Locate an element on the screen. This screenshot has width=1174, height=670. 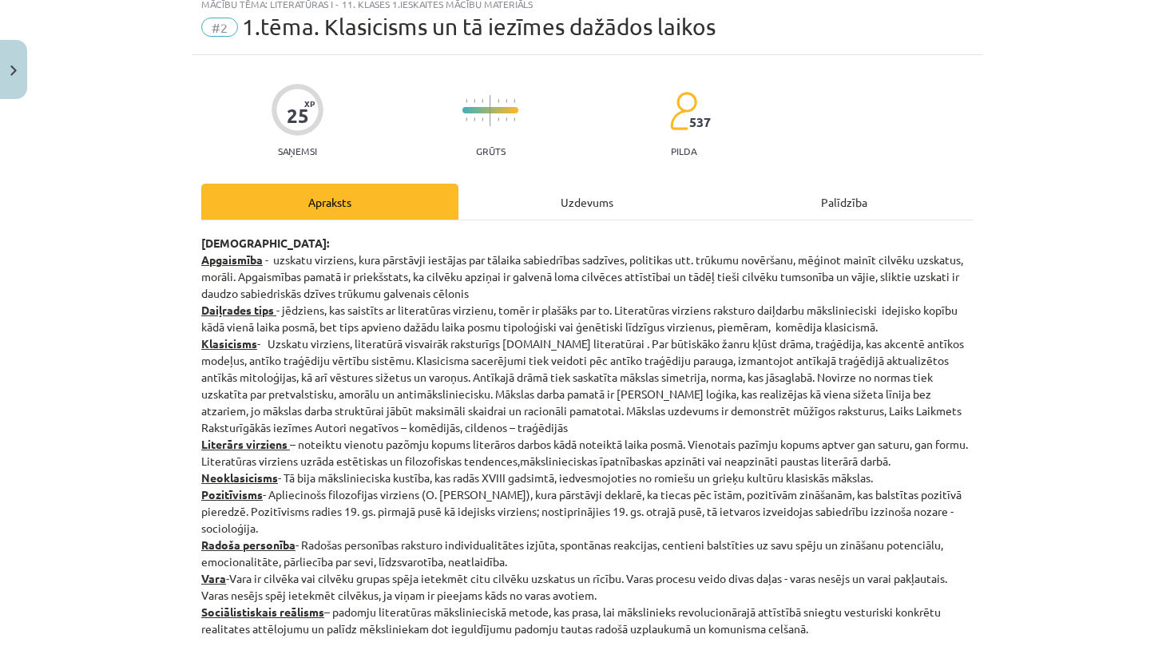
strong: Klasicisms is located at coordinates (229, 343).